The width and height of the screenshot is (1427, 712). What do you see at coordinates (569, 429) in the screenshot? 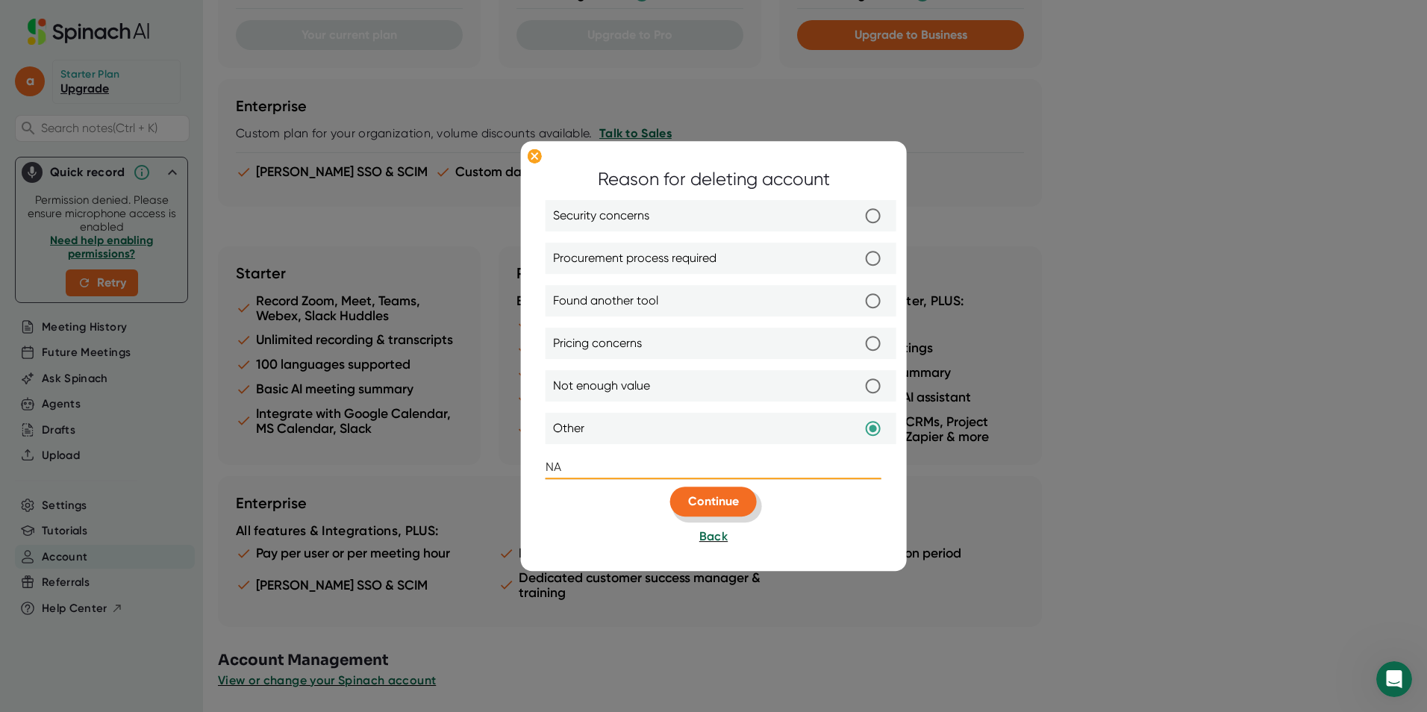
I see `span: Other` at bounding box center [569, 429].